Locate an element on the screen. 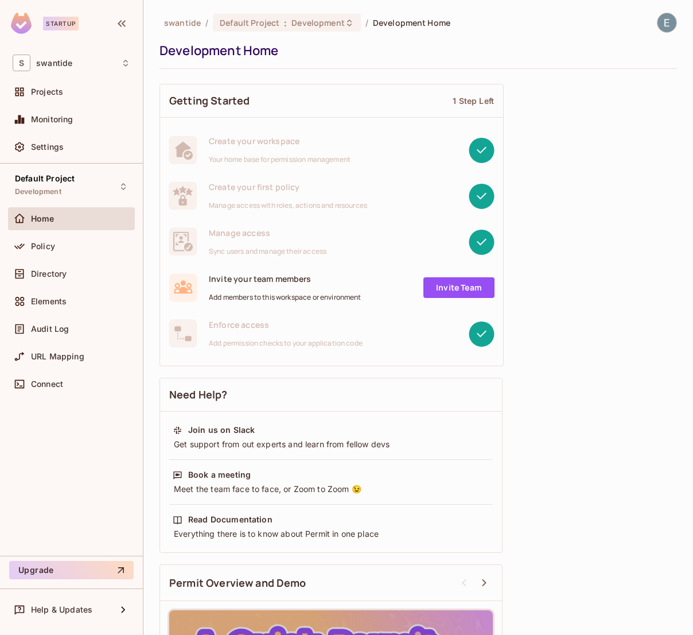  span: Audit Log is located at coordinates (50, 329).